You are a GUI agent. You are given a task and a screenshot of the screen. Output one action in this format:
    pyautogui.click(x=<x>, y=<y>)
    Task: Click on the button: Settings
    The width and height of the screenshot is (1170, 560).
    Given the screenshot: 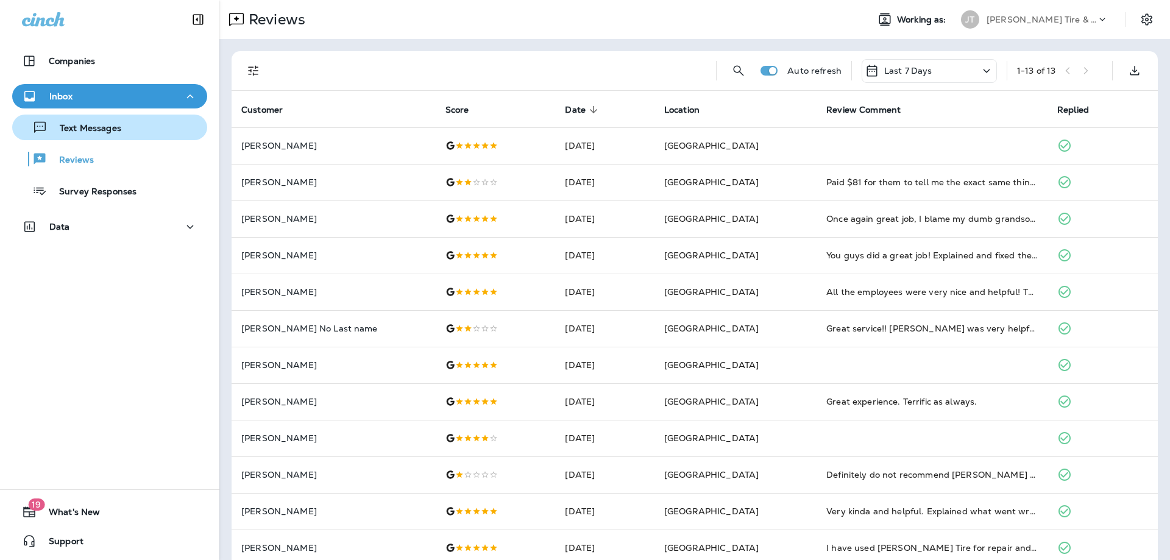 What is the action you would take?
    pyautogui.click(x=1147, y=20)
    